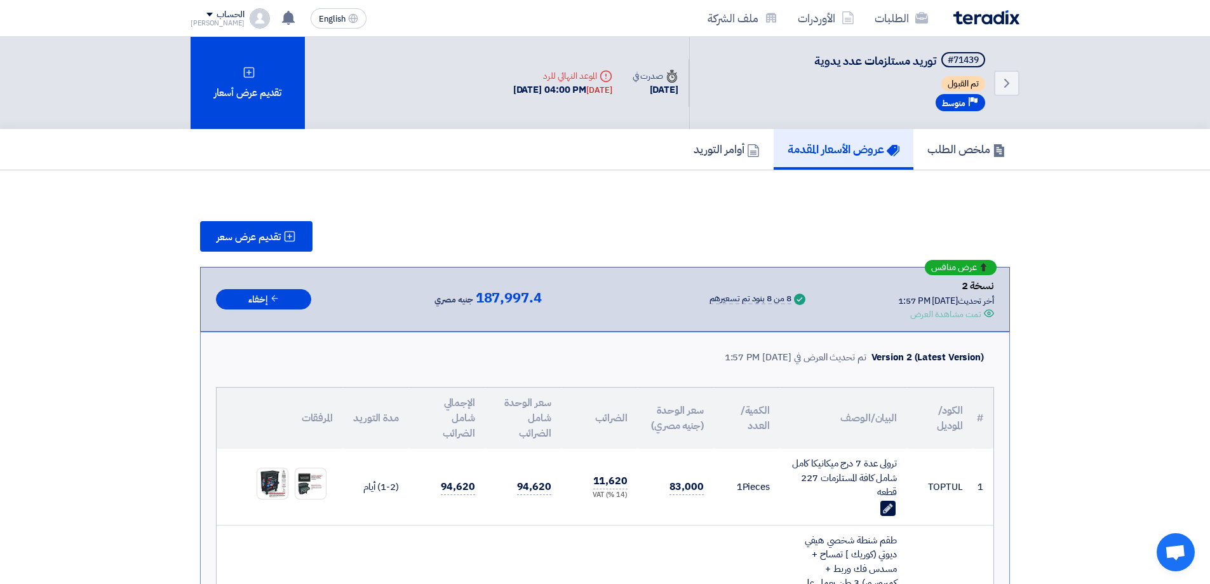 This screenshot has width=1210, height=584. What do you see at coordinates (280, 418) in the screenshot?
I see `th: المرفقات` at bounding box center [280, 418].